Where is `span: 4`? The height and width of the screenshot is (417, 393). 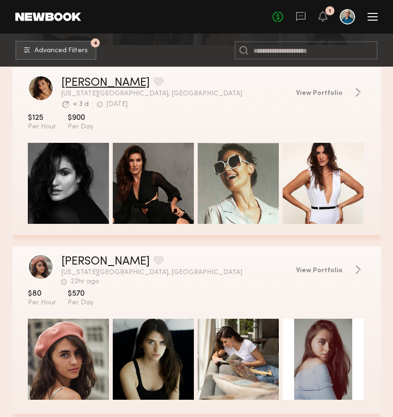 span: 4 is located at coordinates (95, 43).